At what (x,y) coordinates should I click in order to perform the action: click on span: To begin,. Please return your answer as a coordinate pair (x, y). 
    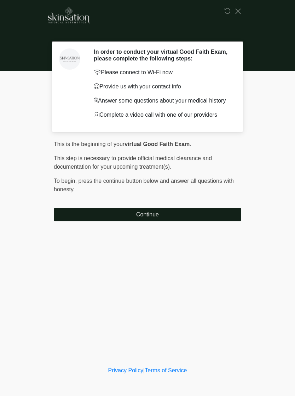
    Looking at the image, I should click on (66, 181).